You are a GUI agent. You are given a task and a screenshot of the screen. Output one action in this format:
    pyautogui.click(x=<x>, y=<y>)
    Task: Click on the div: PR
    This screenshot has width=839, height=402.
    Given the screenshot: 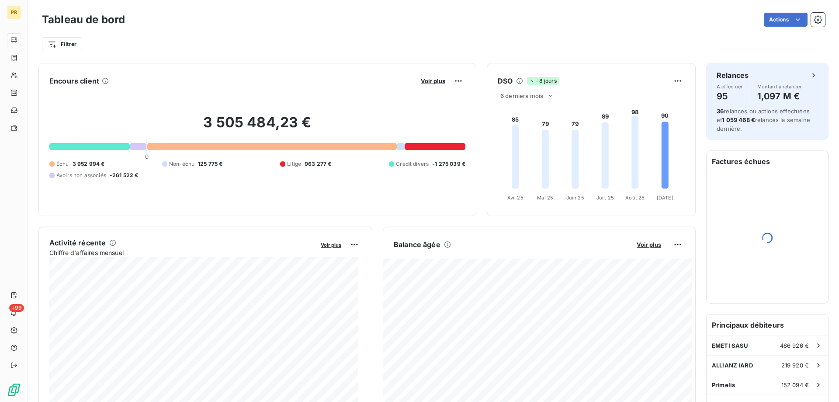 What is the action you would take?
    pyautogui.click(x=14, y=12)
    